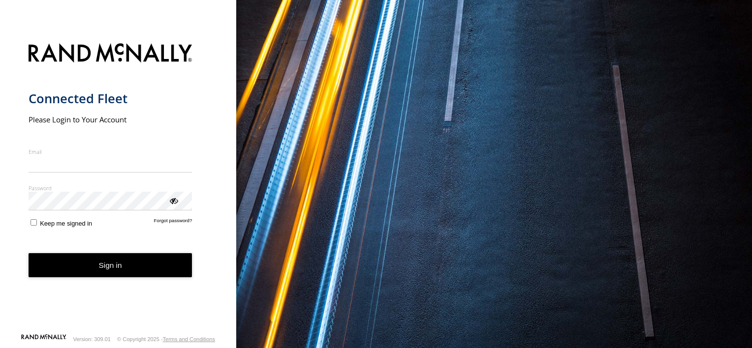  Describe the element at coordinates (110, 188) in the screenshot. I see `label: Password` at that location.